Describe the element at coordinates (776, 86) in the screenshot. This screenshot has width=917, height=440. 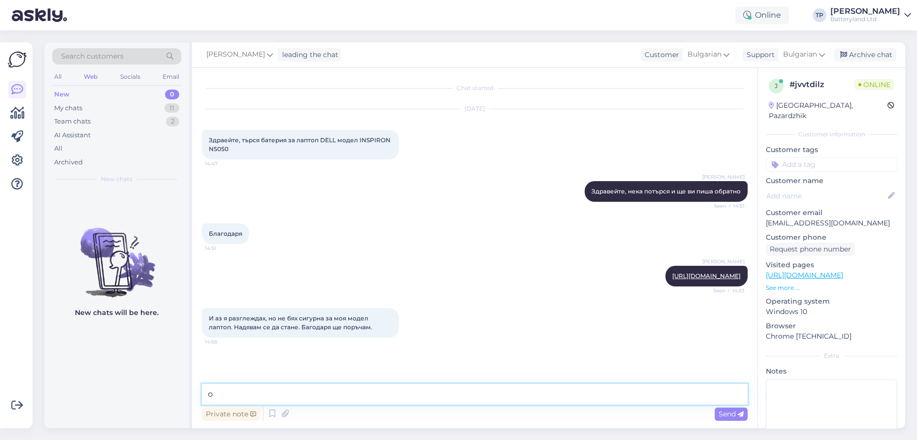
I see `span: j` at that location.